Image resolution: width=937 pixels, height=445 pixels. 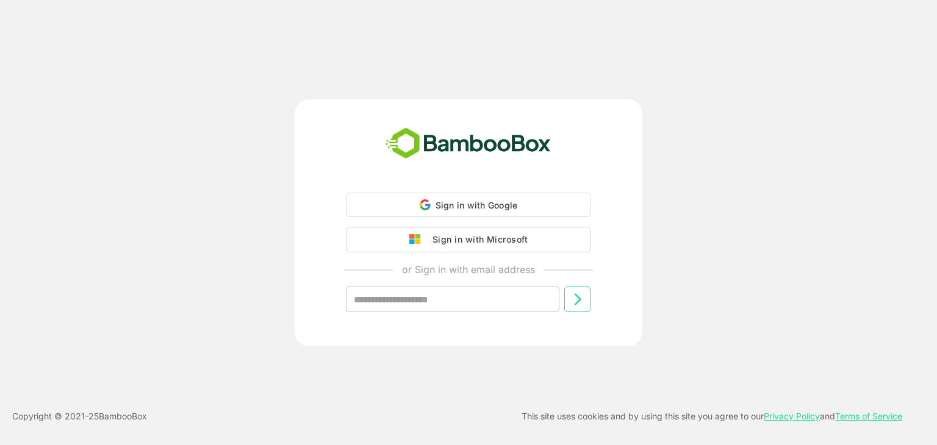 I want to click on p: This site uses cookies and by using this site you agree to our and, so click(x=712, y=417).